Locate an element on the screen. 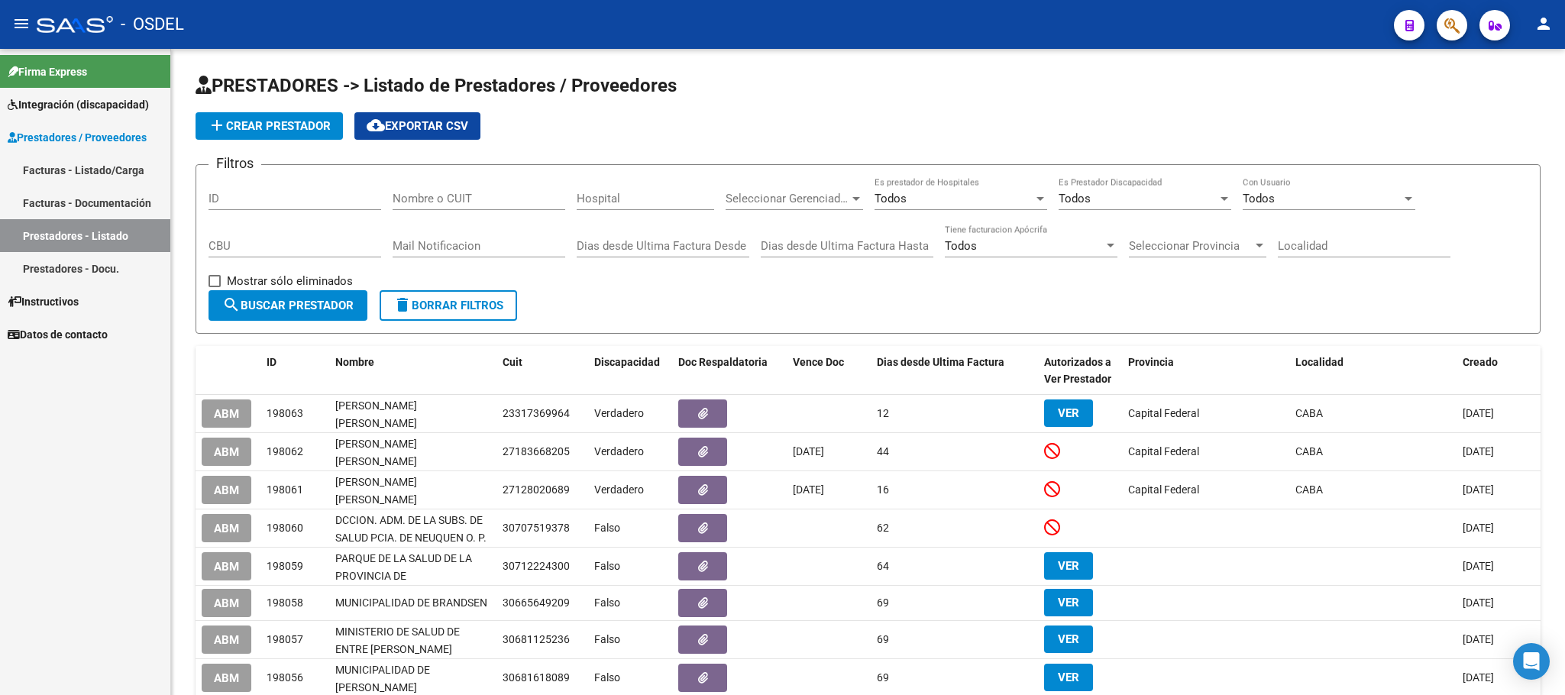 This screenshot has width=1565, height=695. datatable-header-cell: Discapacidad is located at coordinates (630, 371).